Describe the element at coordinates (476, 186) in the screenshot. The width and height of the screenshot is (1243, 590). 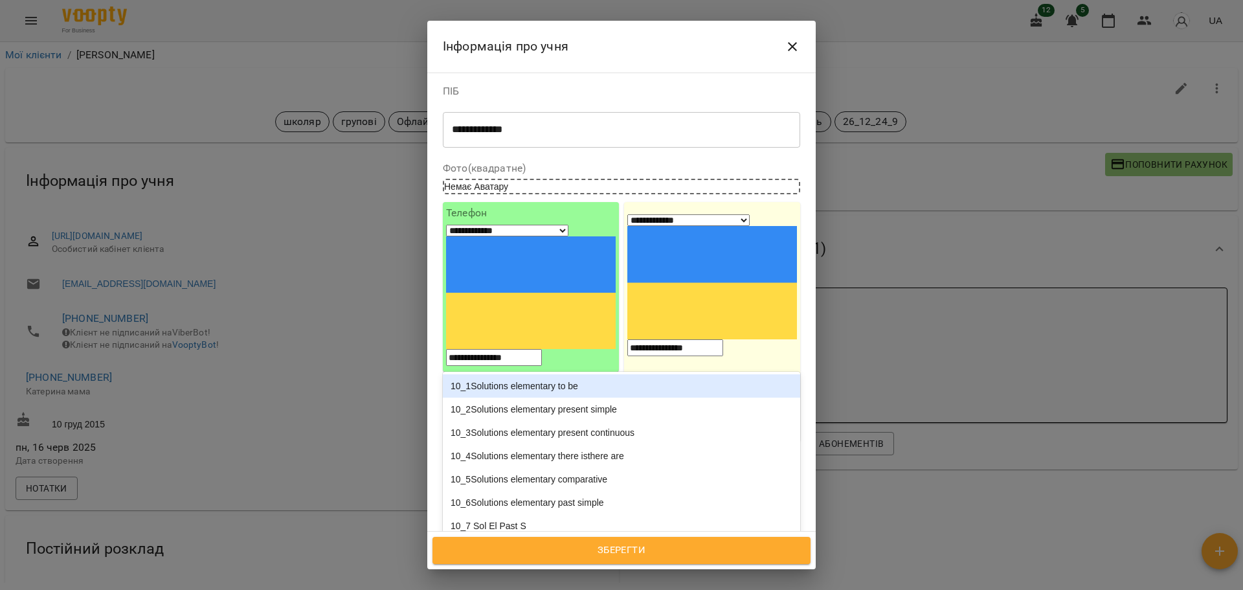
I see `span: Немає Аватару` at that location.